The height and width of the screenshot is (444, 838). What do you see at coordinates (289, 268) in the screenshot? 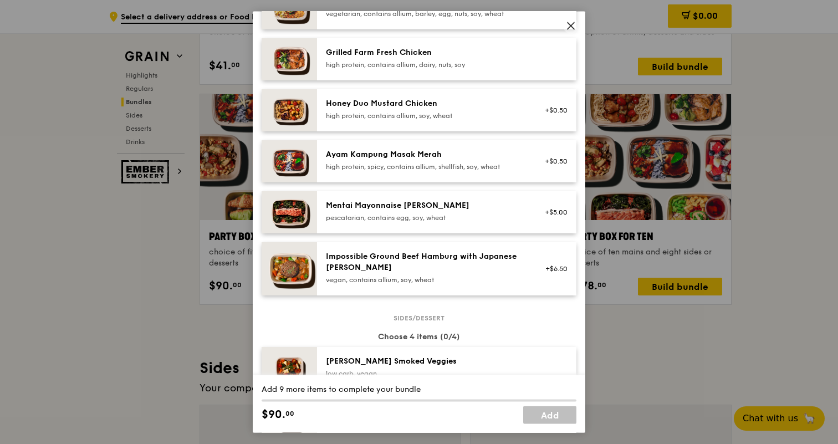
I see `img: daily_normal_HORZ-Impossible-Hamburg-With-Japanese-Curry.jpg` at bounding box center [289, 268].